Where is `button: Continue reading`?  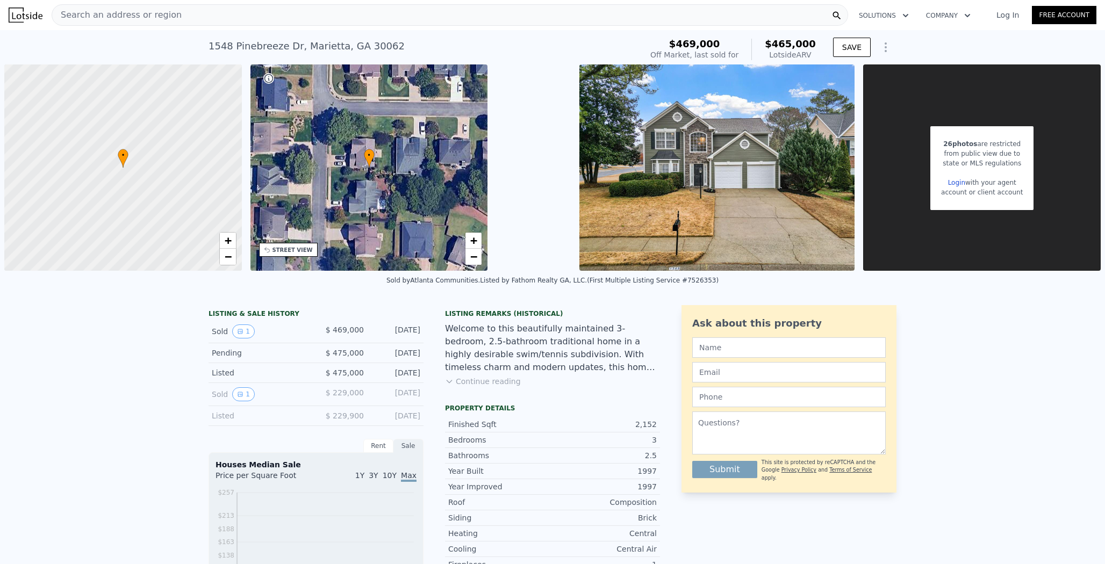 button: Continue reading is located at coordinates (483, 382).